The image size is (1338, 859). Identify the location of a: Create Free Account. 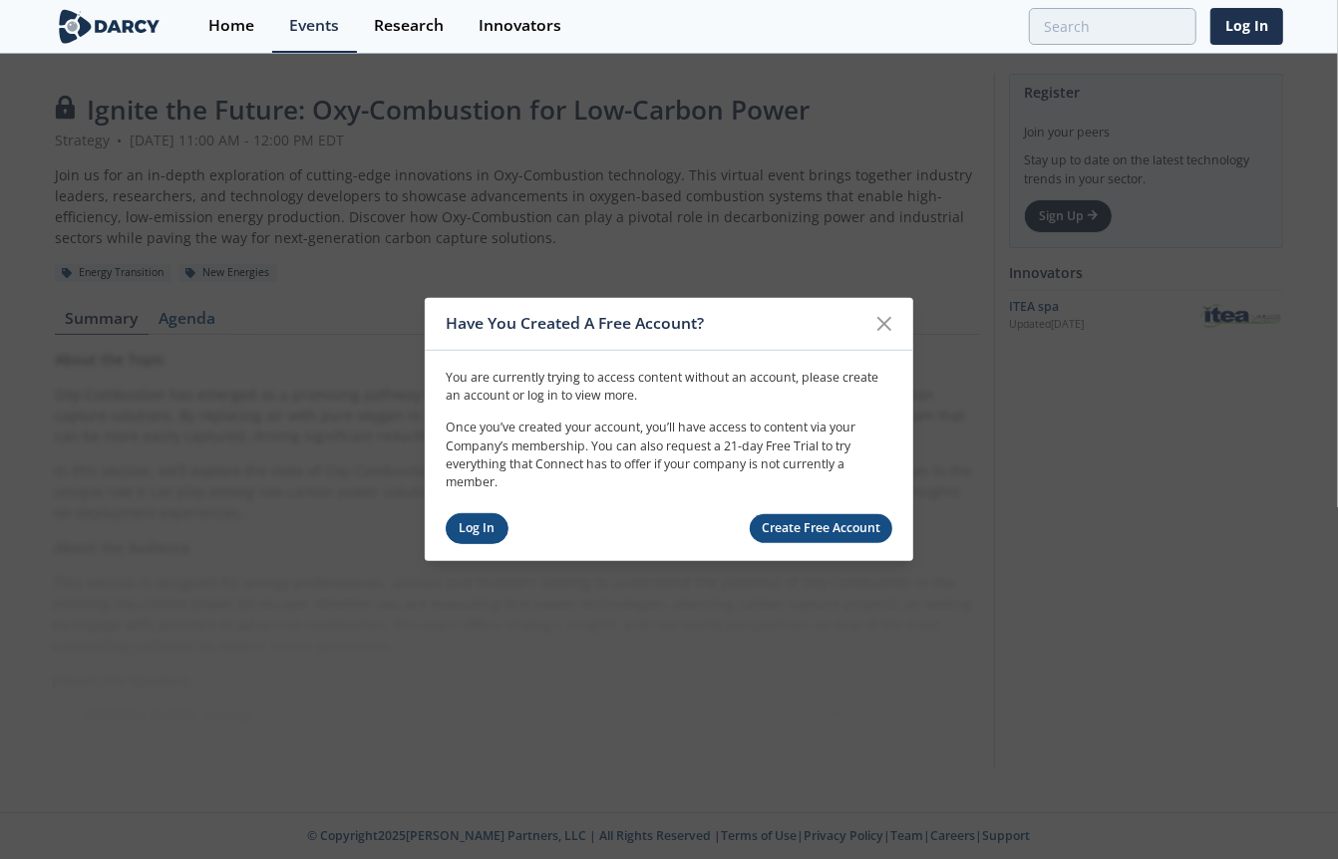
(821, 528).